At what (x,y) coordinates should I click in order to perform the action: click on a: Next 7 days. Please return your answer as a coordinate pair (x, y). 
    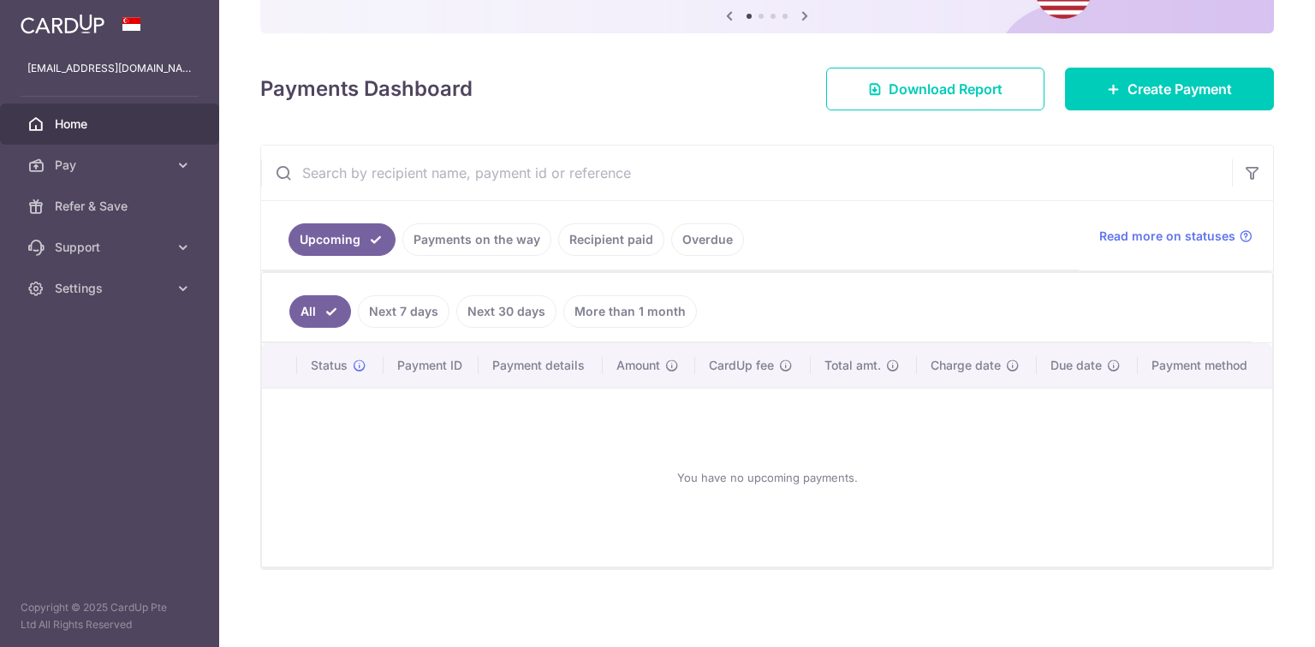
    Looking at the image, I should click on (403, 312).